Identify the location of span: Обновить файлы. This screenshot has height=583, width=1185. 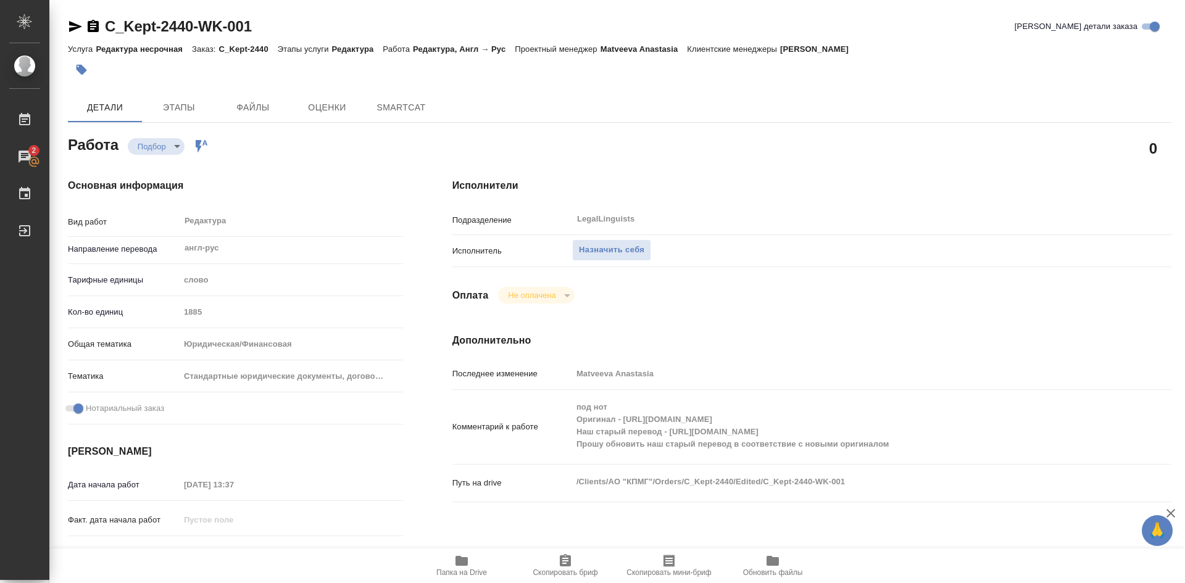
(773, 573).